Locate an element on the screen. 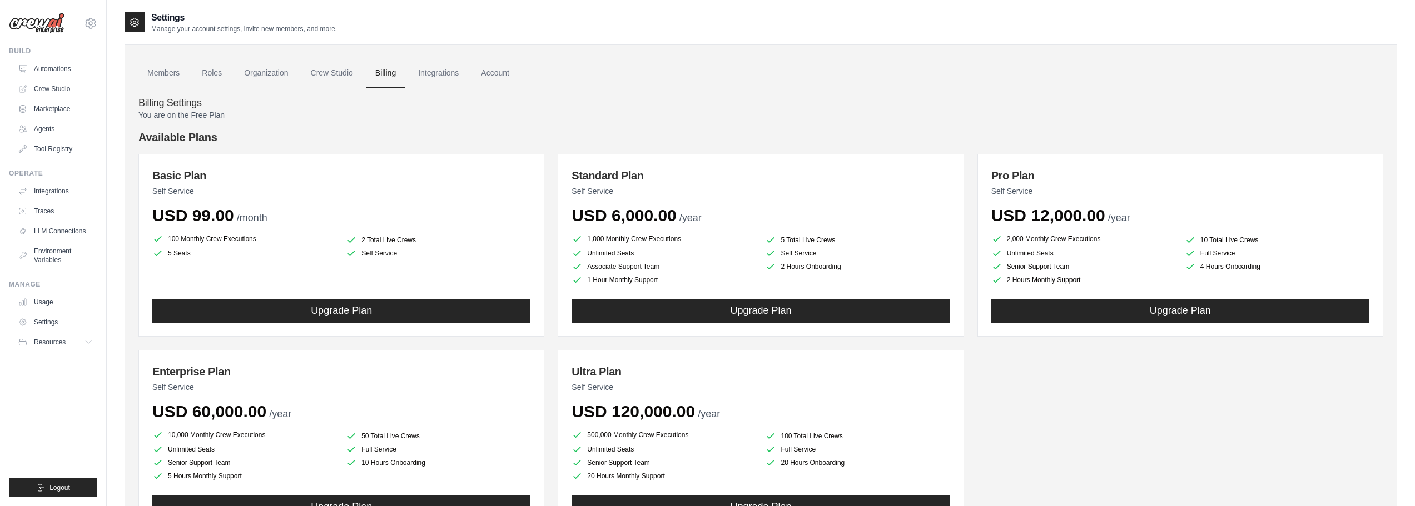 The height and width of the screenshot is (506, 1415). a: Marketplace is located at coordinates (55, 109).